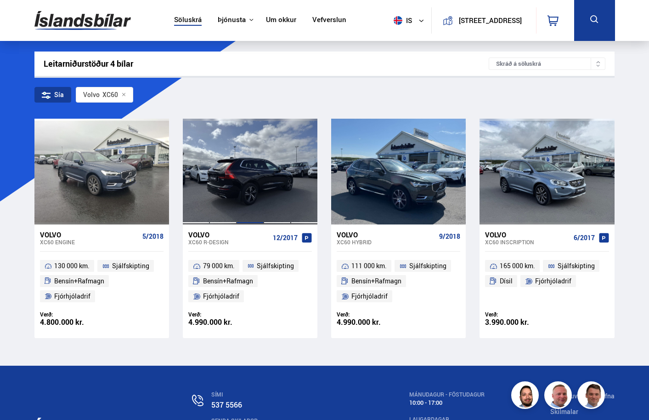 The height and width of the screenshot is (420, 649). Describe the element at coordinates (232, 20) in the screenshot. I see `button: Þjónusta` at that location.